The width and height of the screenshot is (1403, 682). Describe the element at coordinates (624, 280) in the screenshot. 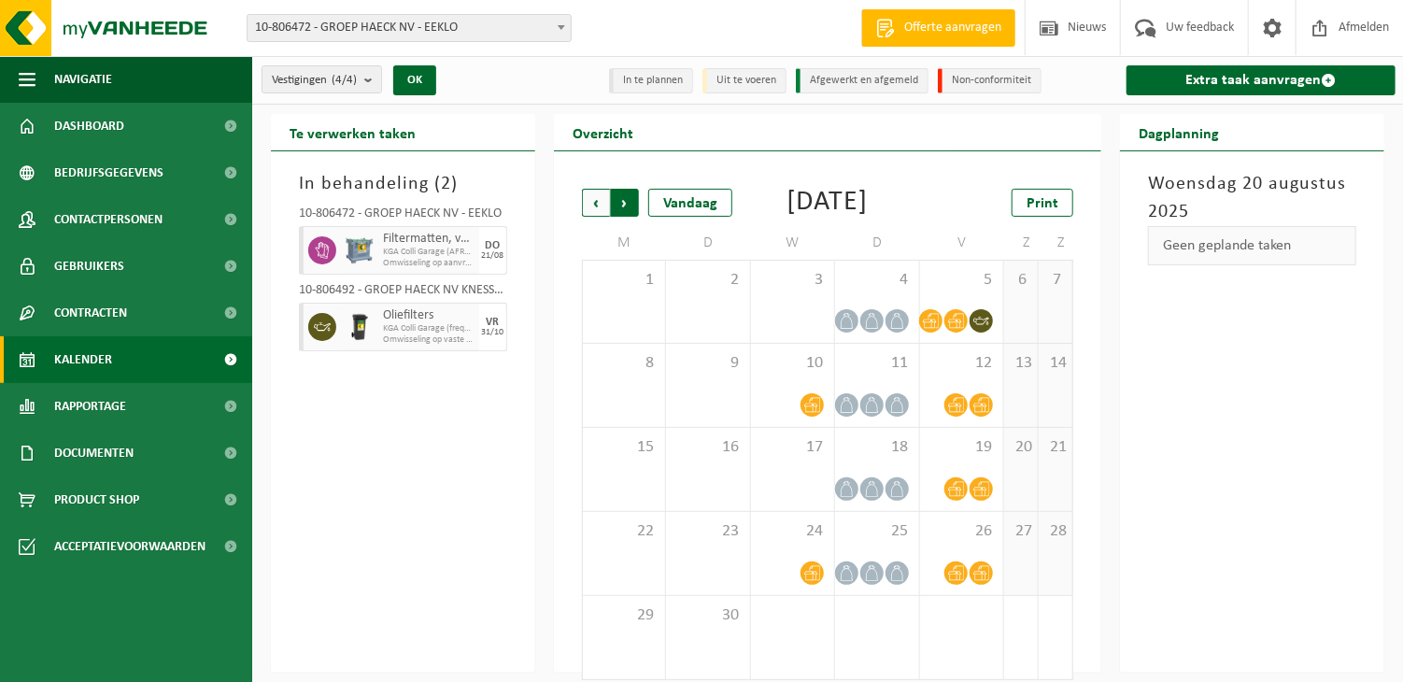

I see `span: 1` at that location.